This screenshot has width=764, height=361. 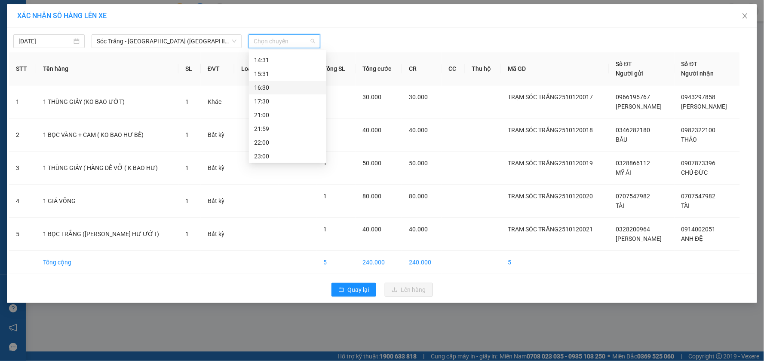 What do you see at coordinates (287, 101) in the screenshot?
I see `div: 17:30` at bounding box center [287, 101].